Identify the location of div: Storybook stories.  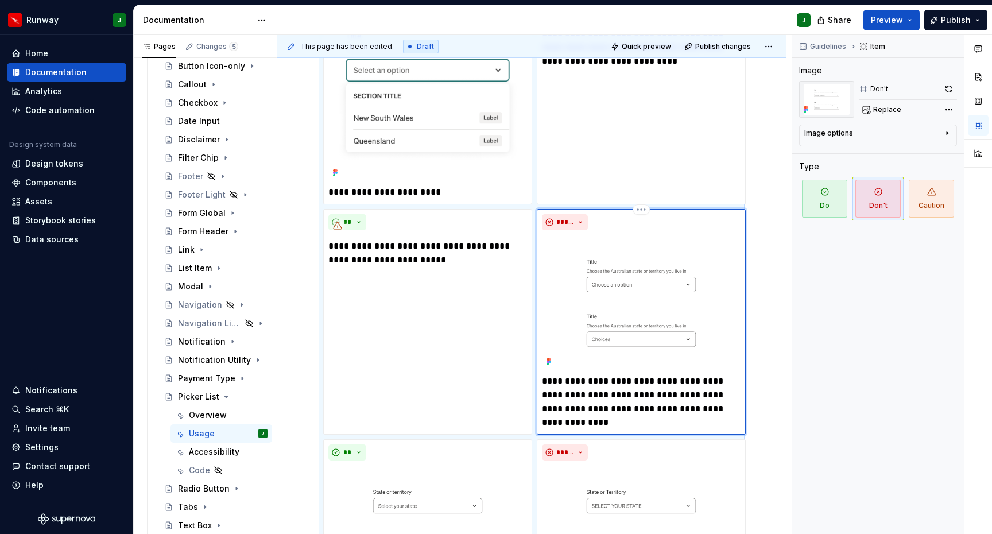
(60, 220).